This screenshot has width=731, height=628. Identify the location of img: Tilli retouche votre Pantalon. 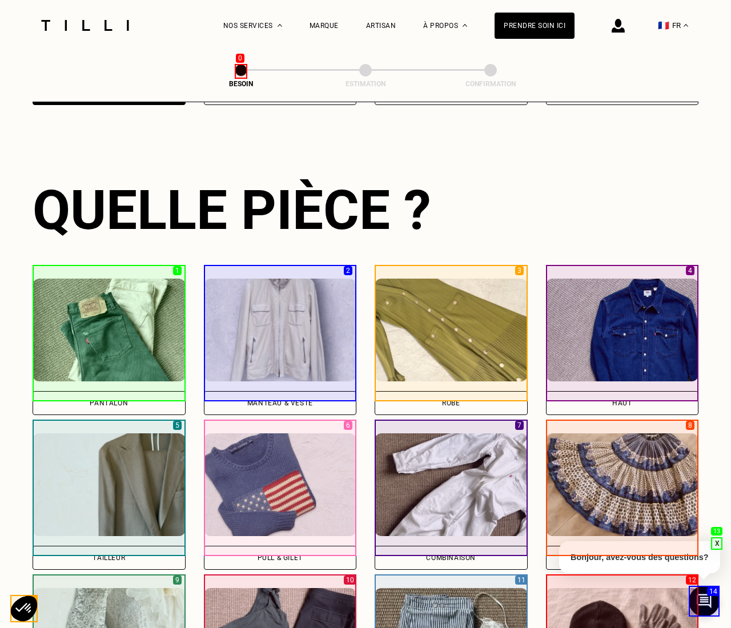
(109, 330).